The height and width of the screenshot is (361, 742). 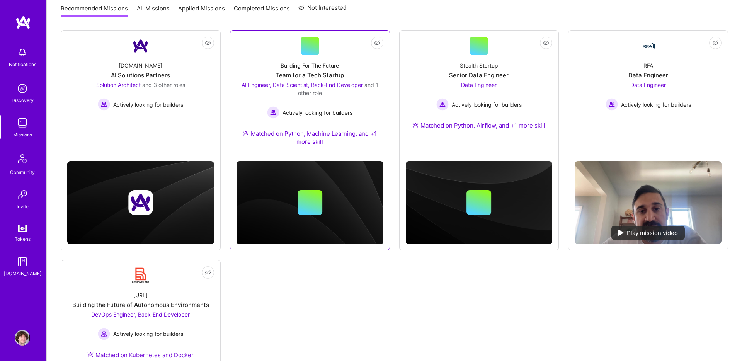 What do you see at coordinates (479, 75) in the screenshot?
I see `div: Senior Data Engineer` at bounding box center [479, 75].